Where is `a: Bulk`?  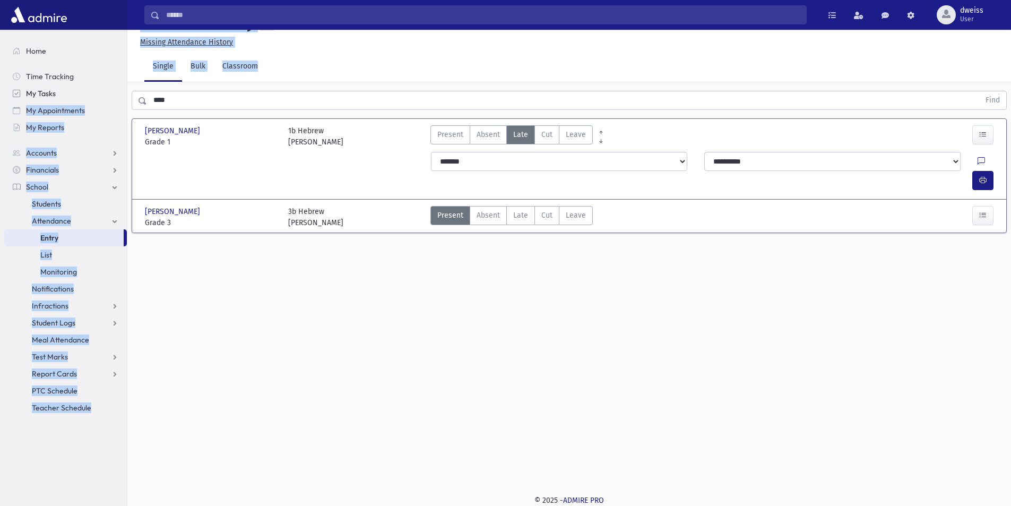
a: Bulk is located at coordinates (198, 67).